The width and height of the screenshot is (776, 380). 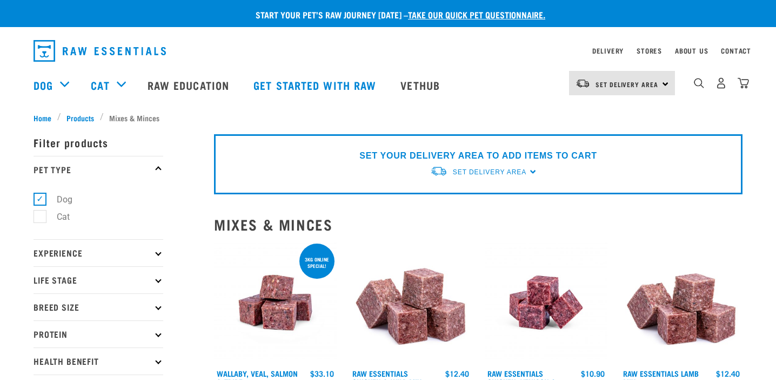 What do you see at coordinates (411, 302) in the screenshot?
I see `img: Pile Of Cubed Chicken Wild Meat Mix` at bounding box center [411, 302].